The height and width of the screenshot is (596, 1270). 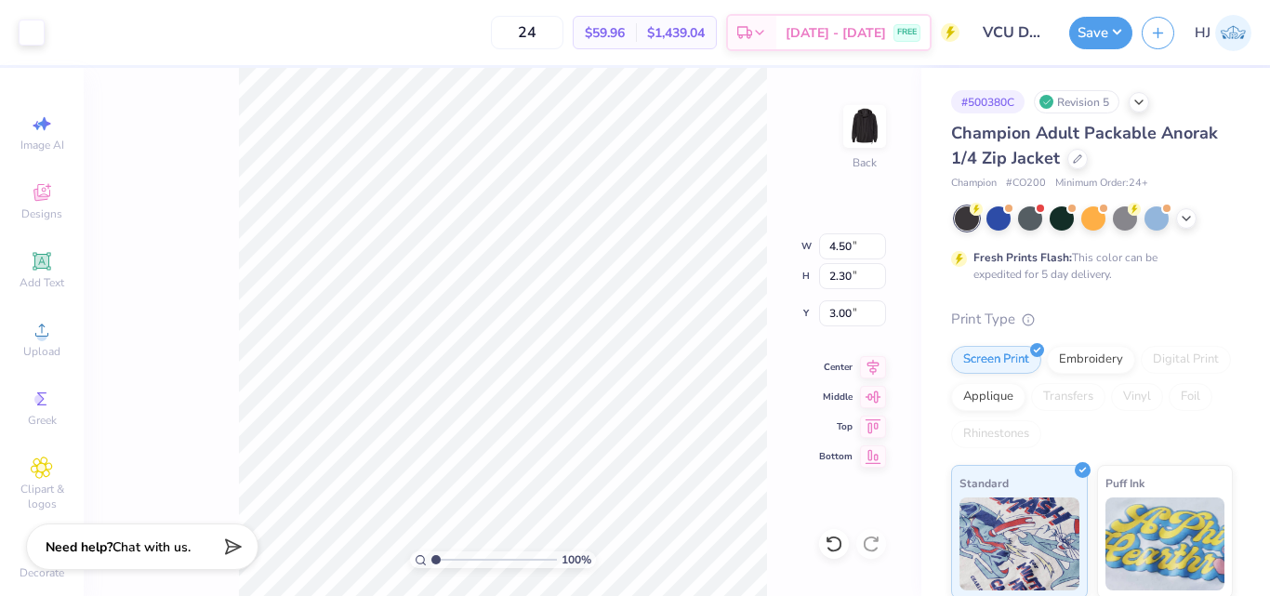 I want to click on span: Upload, so click(x=42, y=351).